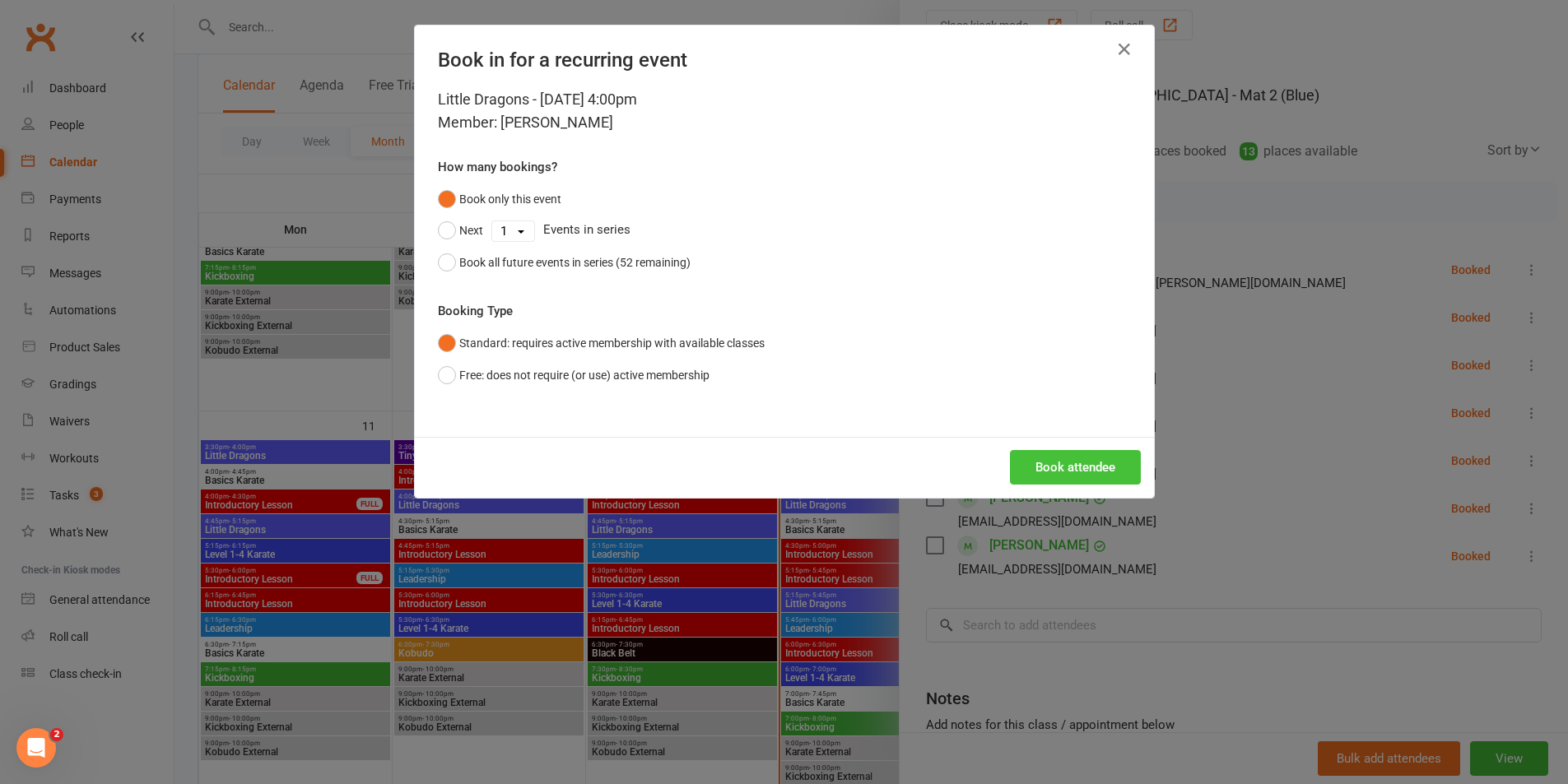  What do you see at coordinates (784, 230) in the screenshot?
I see `div: Events in series` at bounding box center [784, 230].